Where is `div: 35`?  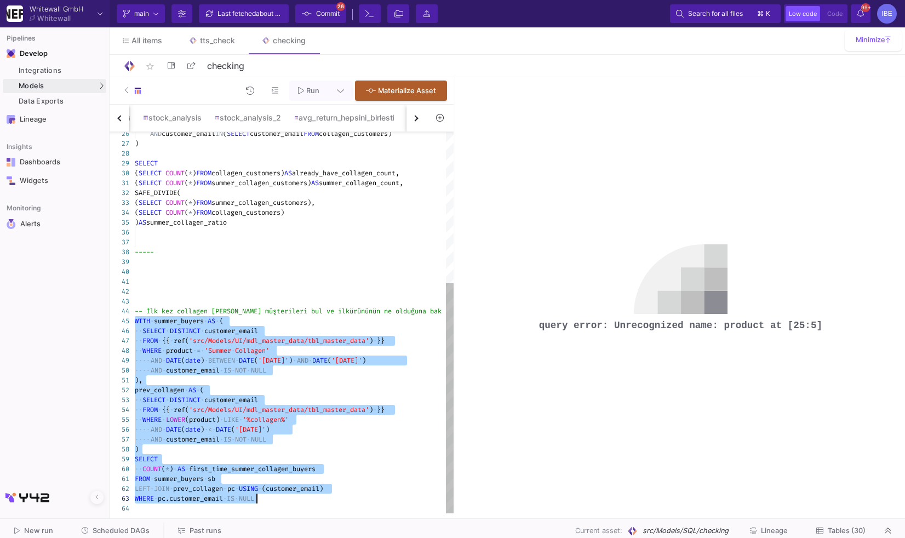 div: 35 is located at coordinates (119, 222).